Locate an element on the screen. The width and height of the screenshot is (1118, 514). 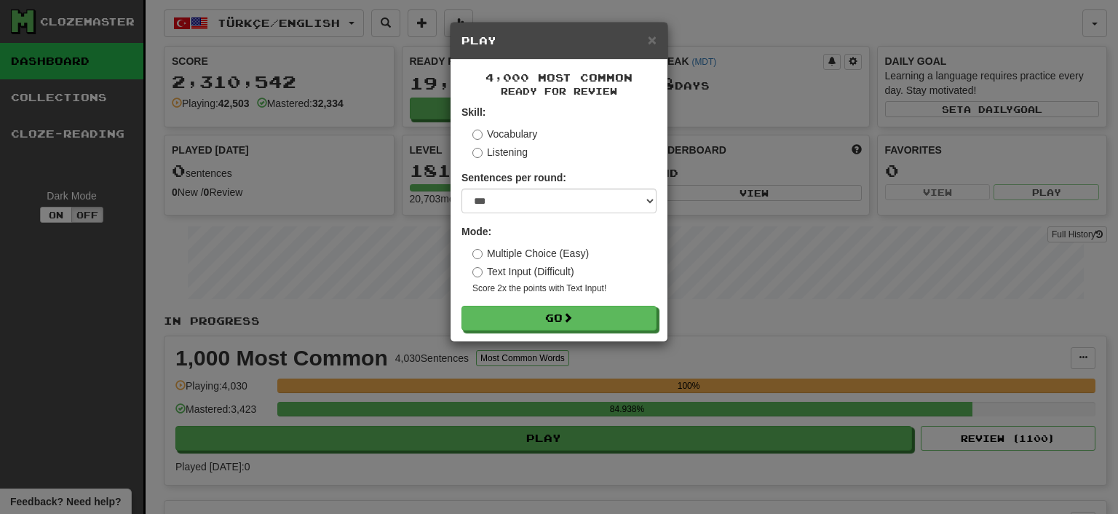
label: Sentences per round: is located at coordinates (514, 178).